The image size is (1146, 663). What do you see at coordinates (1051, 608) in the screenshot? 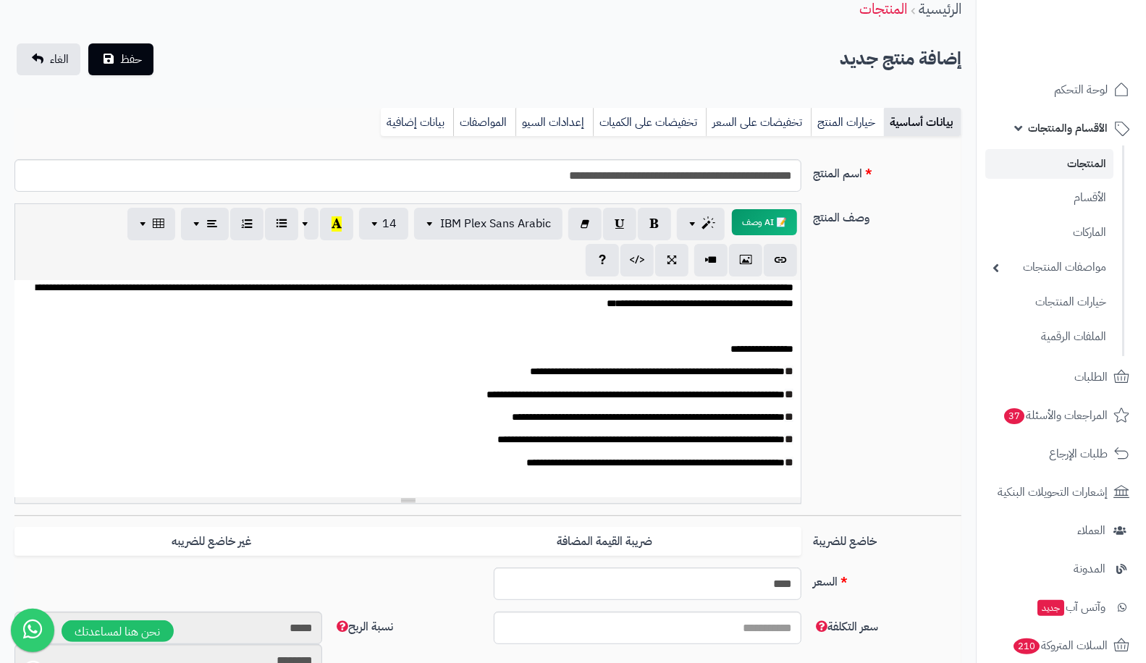
I see `span: جديد` at bounding box center [1051, 608].